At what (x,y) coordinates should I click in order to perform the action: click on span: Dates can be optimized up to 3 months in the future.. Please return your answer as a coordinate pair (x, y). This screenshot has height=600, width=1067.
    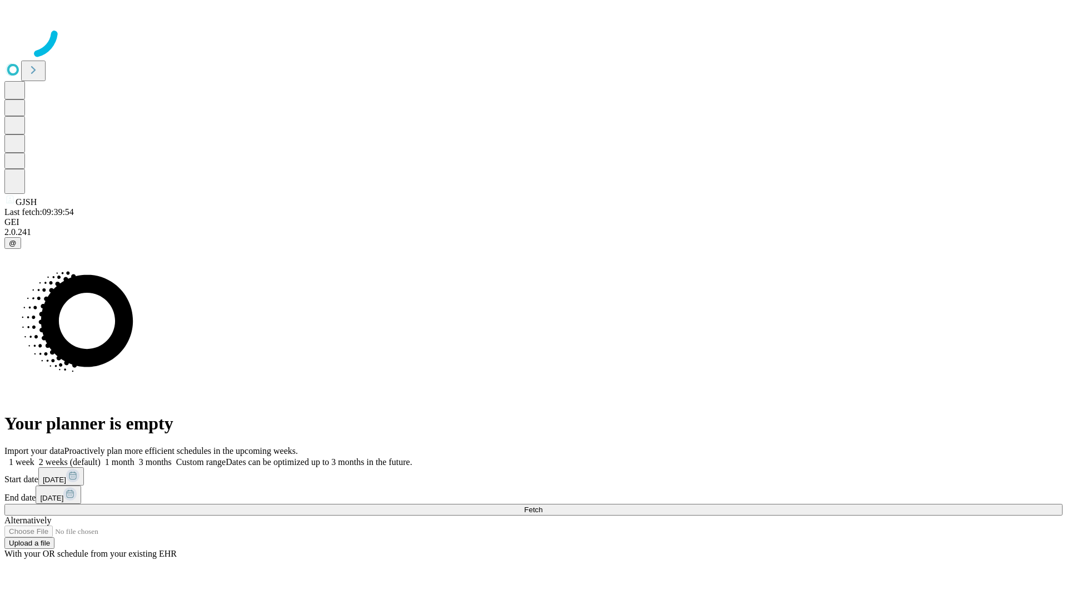
    Looking at the image, I should click on (318, 462).